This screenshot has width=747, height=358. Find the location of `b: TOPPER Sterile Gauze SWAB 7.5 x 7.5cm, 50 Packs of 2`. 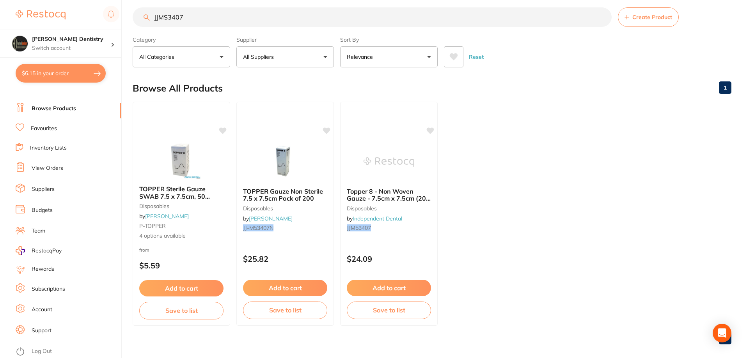

b: TOPPER Sterile Gauze SWAB 7.5 x 7.5cm, 50 Packs of 2 is located at coordinates (181, 193).